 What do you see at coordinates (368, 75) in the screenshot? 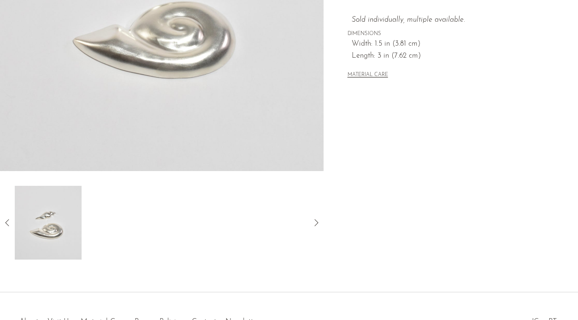
I see `button: MATERIAL CARE` at bounding box center [368, 75].